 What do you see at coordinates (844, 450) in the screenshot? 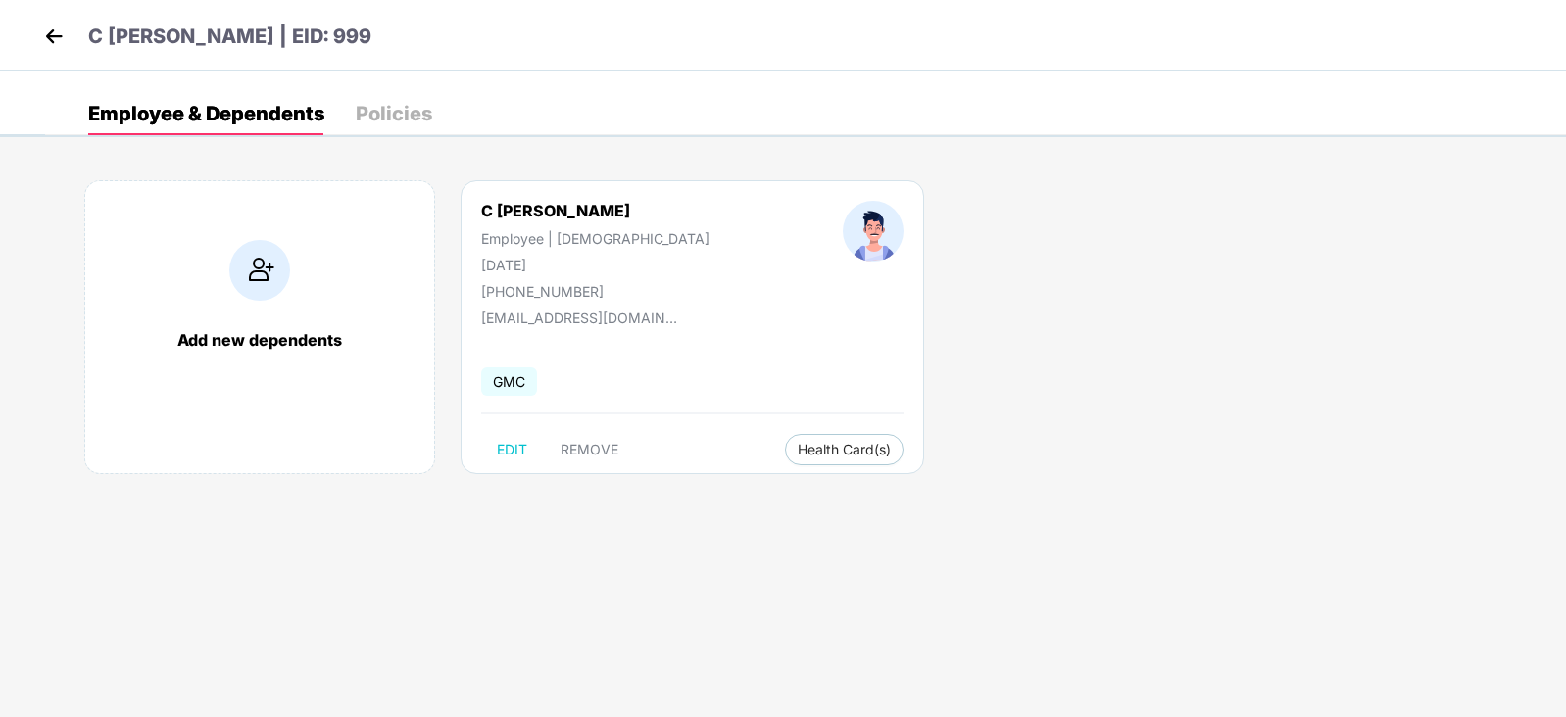
I see `span: Health Card(s)` at bounding box center [844, 450].